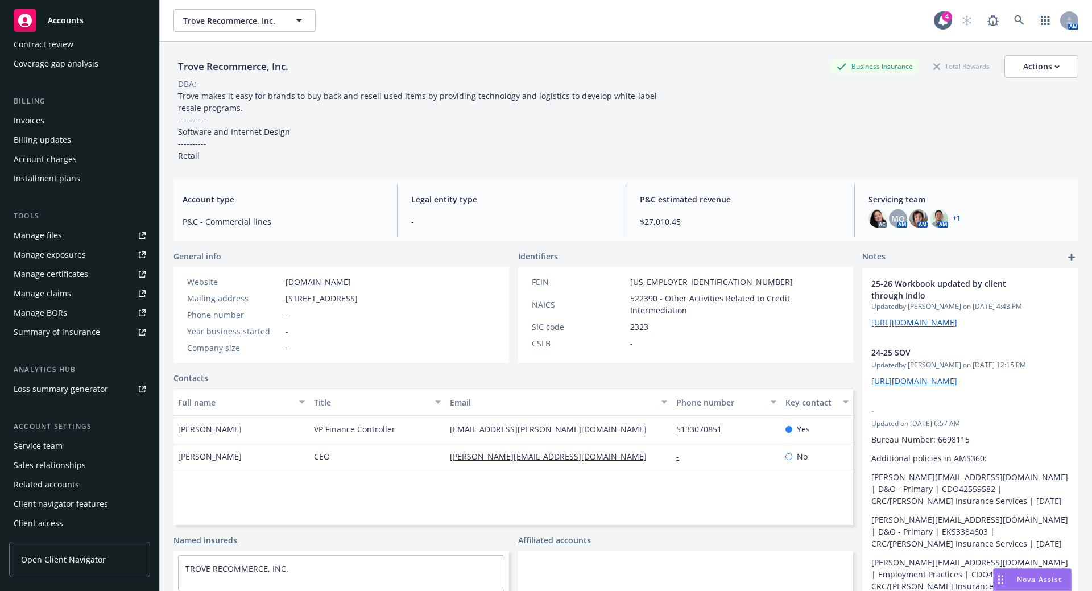 This screenshot has width=1092, height=591. Describe the element at coordinates (947, 16) in the screenshot. I see `div: 4` at that location.